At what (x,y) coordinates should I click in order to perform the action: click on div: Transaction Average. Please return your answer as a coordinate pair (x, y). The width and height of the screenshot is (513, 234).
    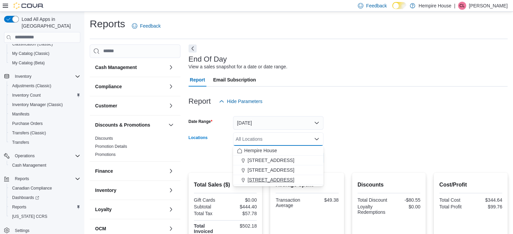
    Looking at the image, I should click on (290, 203).